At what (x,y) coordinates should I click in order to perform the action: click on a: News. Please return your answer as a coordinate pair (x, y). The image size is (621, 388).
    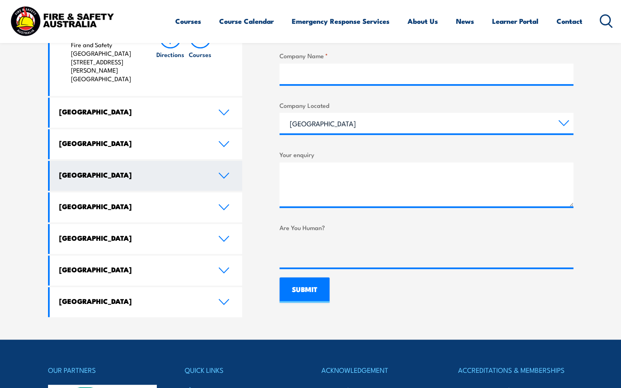
    Looking at the image, I should click on (465, 21).